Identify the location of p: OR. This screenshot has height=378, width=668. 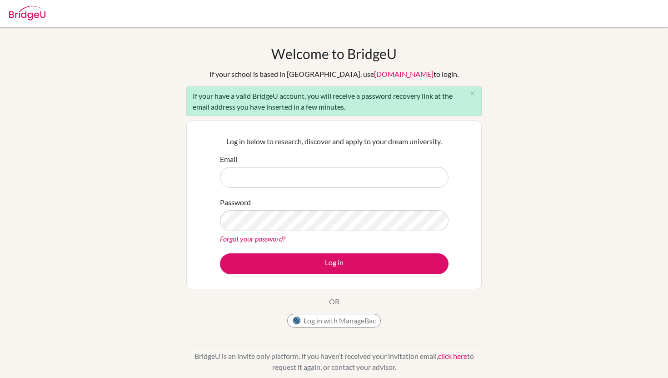
(334, 301).